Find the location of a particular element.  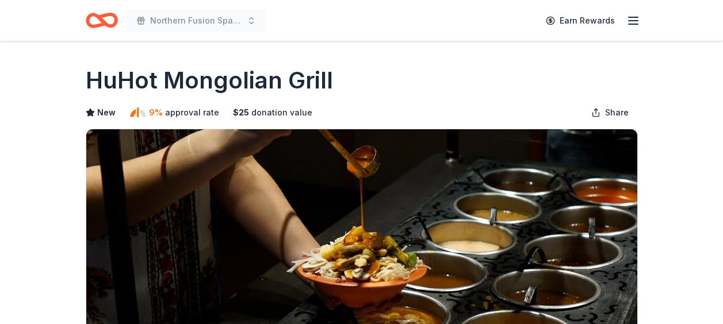

span: New is located at coordinates (106, 113).